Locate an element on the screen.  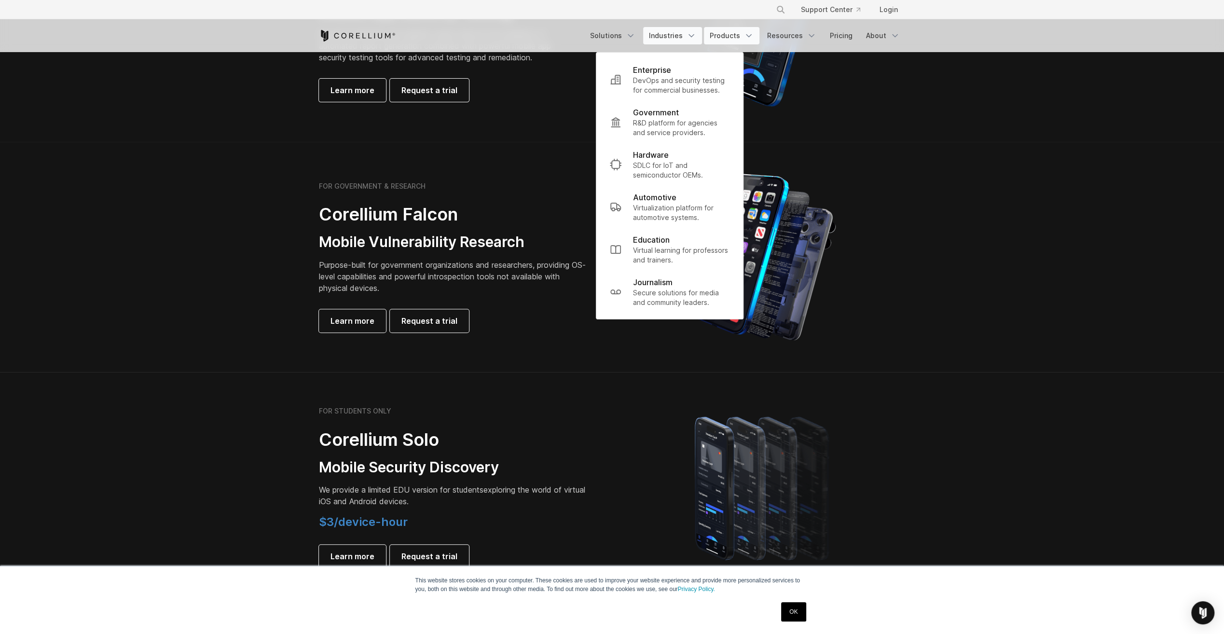
a: Pricing is located at coordinates (841, 36).